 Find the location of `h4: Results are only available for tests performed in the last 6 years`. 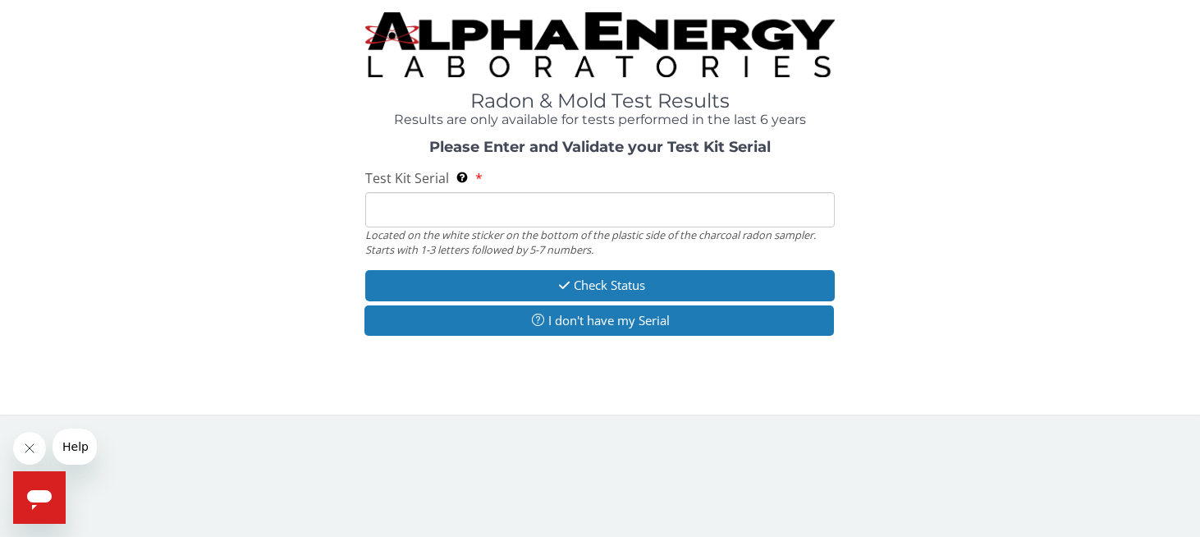

h4: Results are only available for tests performed in the last 6 years is located at coordinates (600, 120).